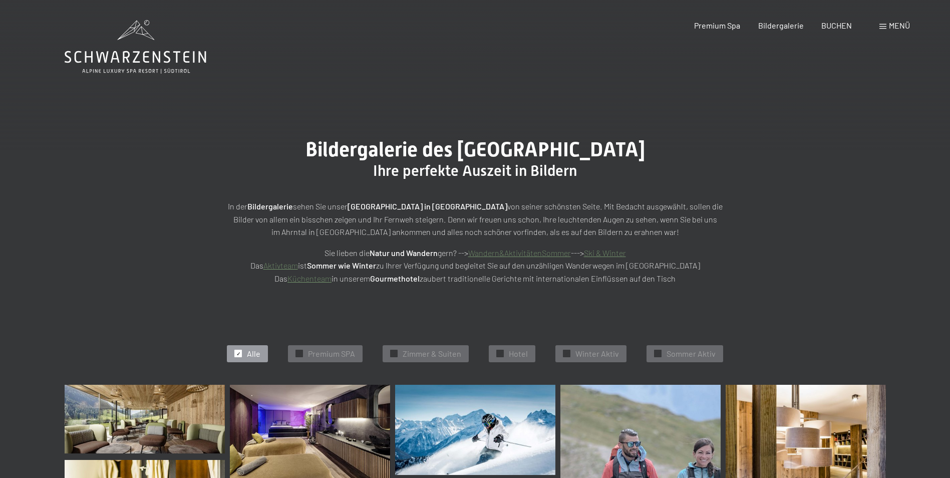  I want to click on span: Zimmer & Suiten, so click(432, 353).